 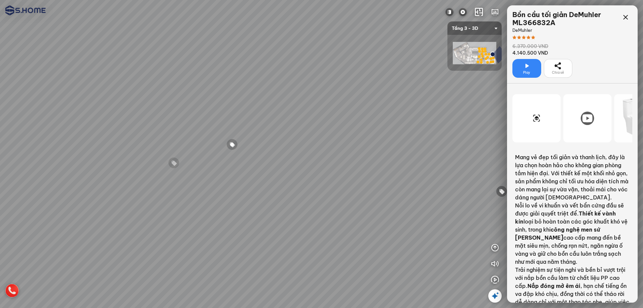 What do you see at coordinates (475, 28) in the screenshot?
I see `span: Tầng 3 - 3D` at bounding box center [475, 28].